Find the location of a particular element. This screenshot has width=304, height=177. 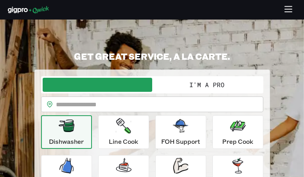

p: FOH Support is located at coordinates (181, 142).